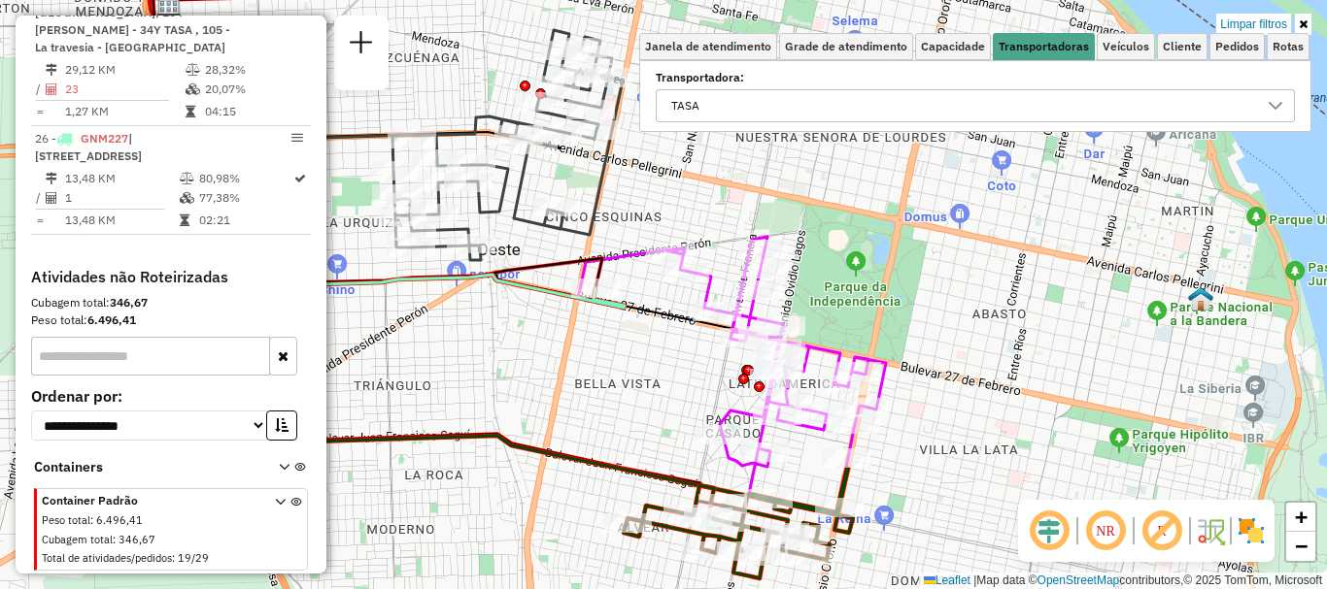 The height and width of the screenshot is (589, 1327). What do you see at coordinates (144, 467) in the screenshot?
I see `span: Containers` at bounding box center [144, 467].